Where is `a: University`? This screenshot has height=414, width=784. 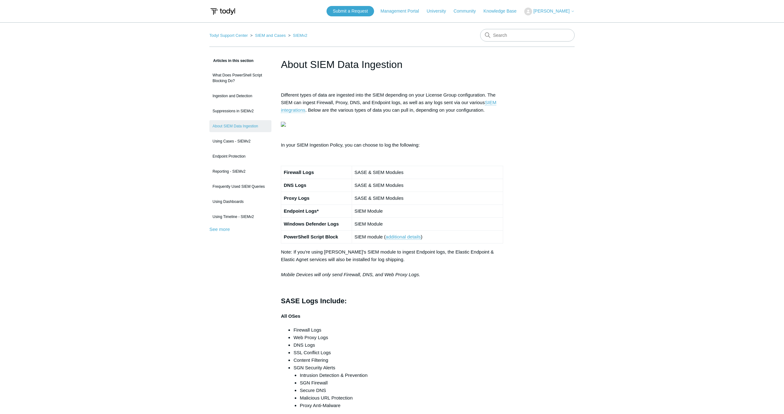
a: University is located at coordinates (439, 11).